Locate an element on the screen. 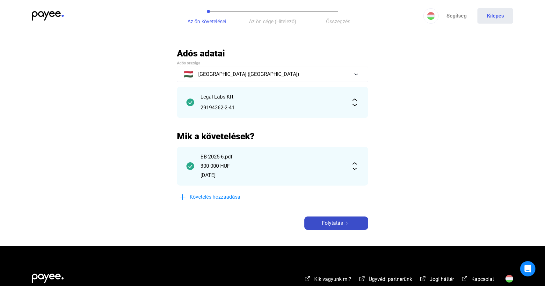 This screenshot has height=286, width=545. span: Kapcsolat is located at coordinates (483, 279).